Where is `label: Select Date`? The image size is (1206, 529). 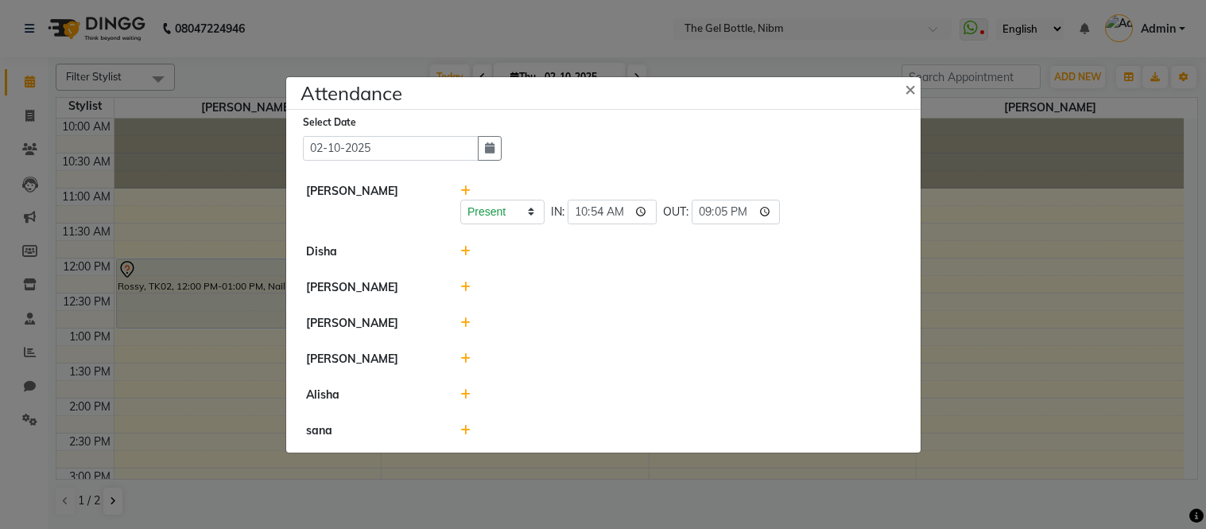
label: Select Date is located at coordinates (329, 122).